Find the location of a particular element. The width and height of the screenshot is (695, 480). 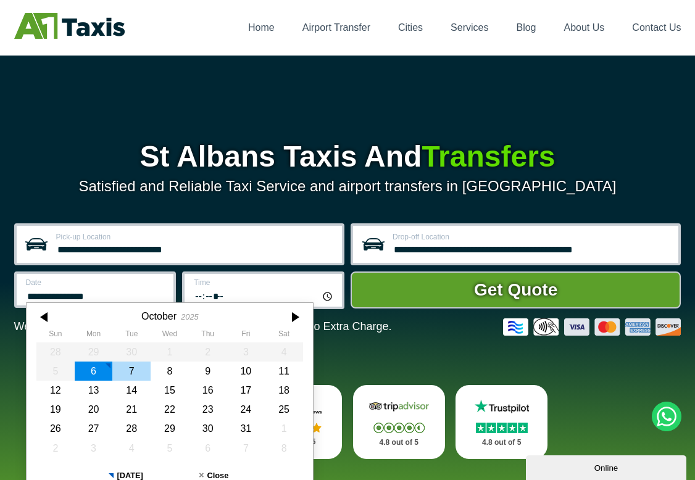

div: 26 October 2025 is located at coordinates (56, 428).